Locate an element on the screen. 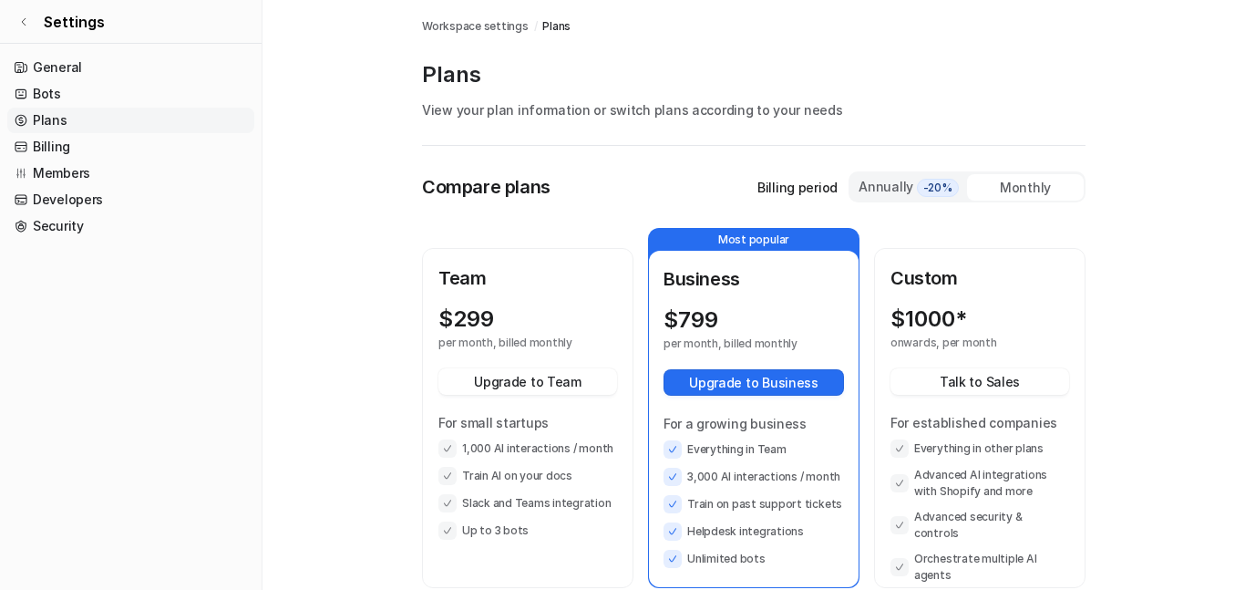 The image size is (1245, 590). p: Billing period is located at coordinates (798, 187).